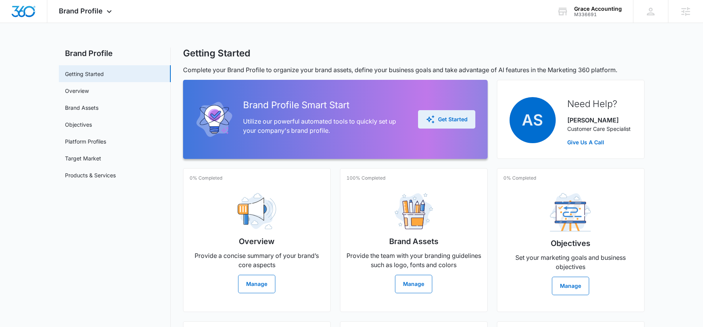  Describe the element at coordinates (414, 240) in the screenshot. I see `a: 100% CompletedBrand AssetsProvide the team with your branding guidelines such as logo, fonts and ...` at that location.